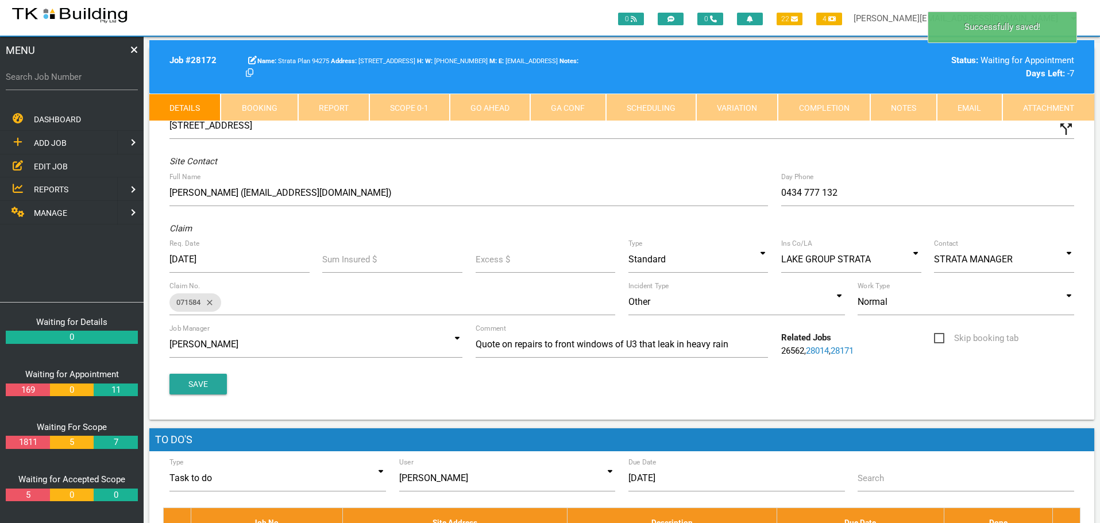 The width and height of the screenshot is (1100, 523). What do you see at coordinates (737, 107) in the screenshot?
I see `a: Variation` at bounding box center [737, 107].